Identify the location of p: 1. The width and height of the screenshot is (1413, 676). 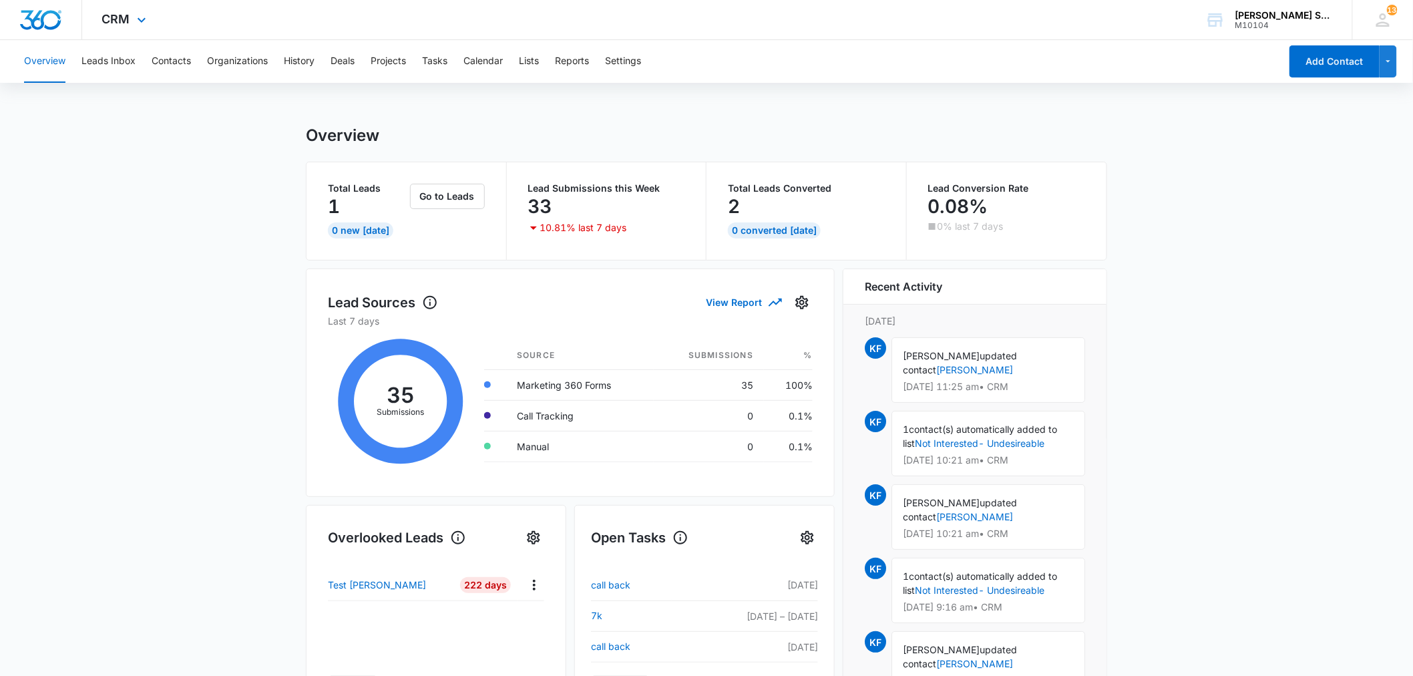
(334, 206).